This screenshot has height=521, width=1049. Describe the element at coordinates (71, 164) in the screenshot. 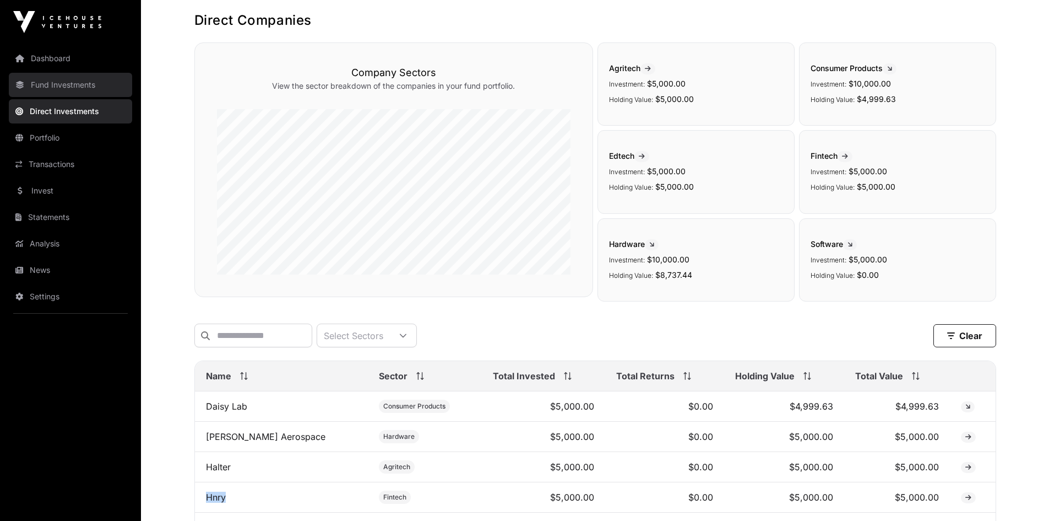

I see `a: Transactions` at that location.